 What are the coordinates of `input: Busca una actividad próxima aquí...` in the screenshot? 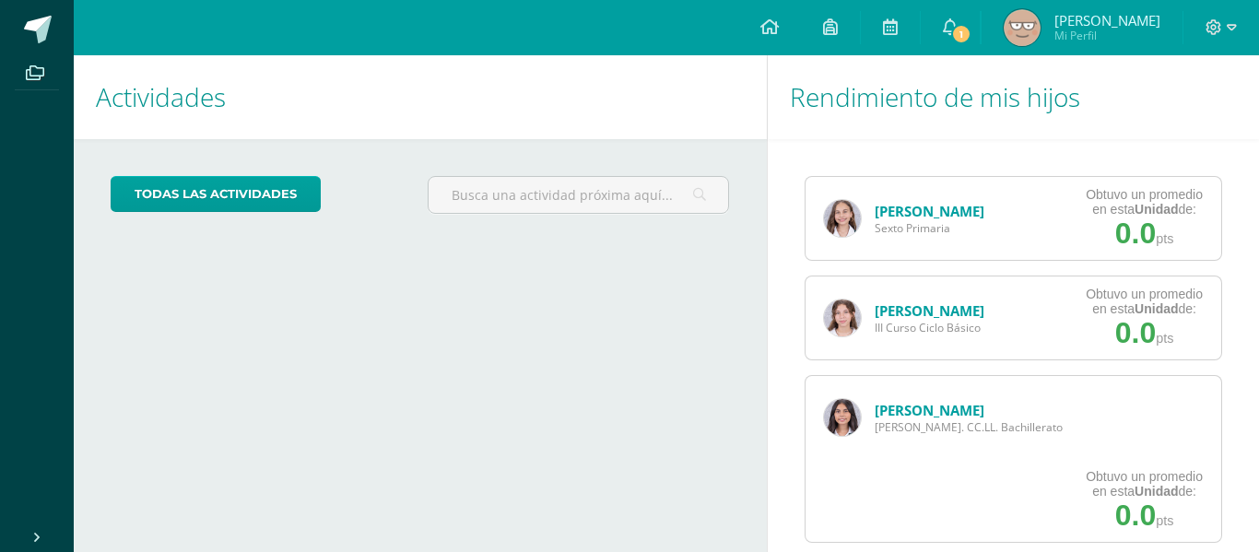 It's located at (579, 194).